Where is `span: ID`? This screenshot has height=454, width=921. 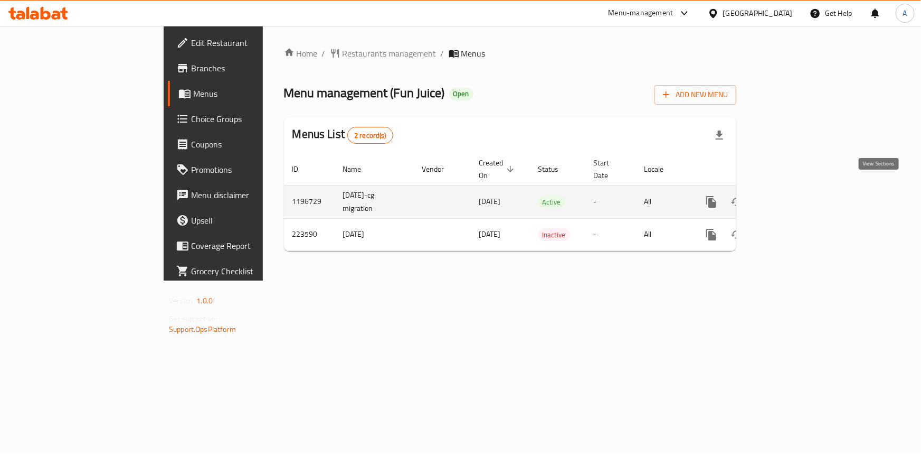 span: ID is located at coordinates (303, 169).